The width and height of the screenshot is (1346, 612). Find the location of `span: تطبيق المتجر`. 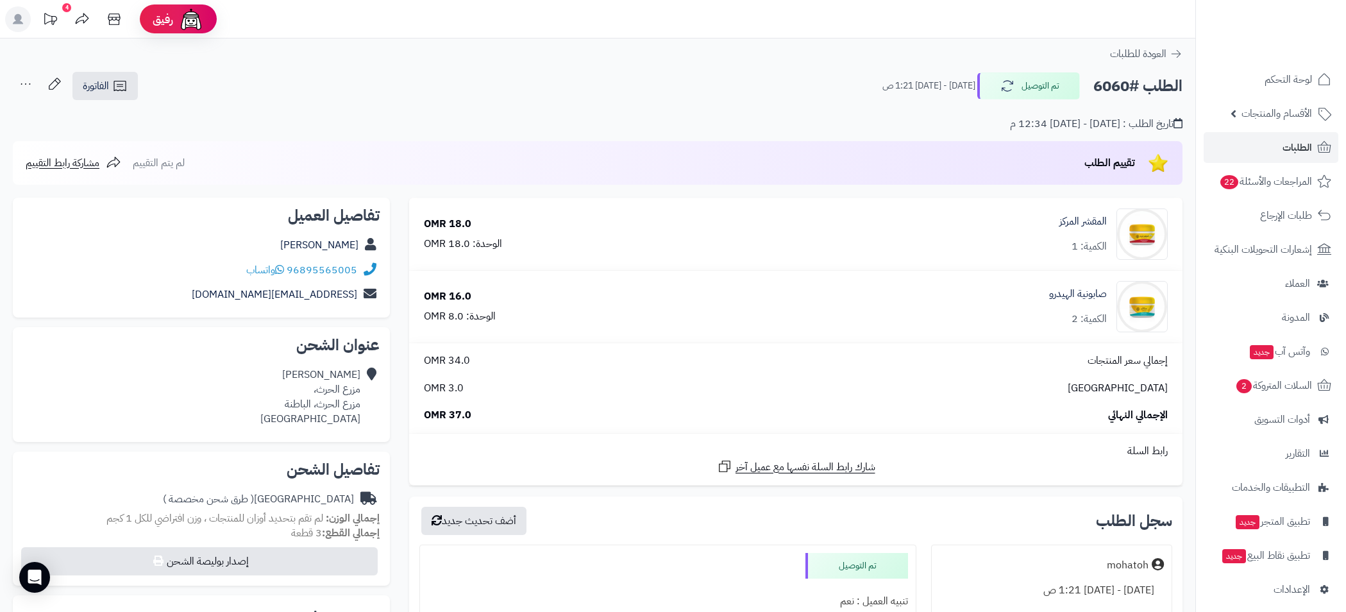

span: تطبيق المتجر is located at coordinates (1273, 522).